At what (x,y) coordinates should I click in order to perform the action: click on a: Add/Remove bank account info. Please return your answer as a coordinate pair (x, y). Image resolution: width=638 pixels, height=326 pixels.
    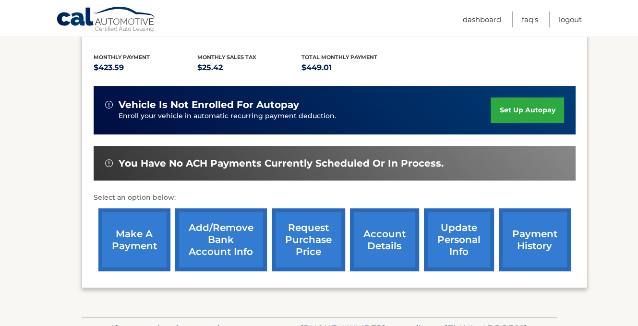
    Looking at the image, I should click on (221, 240).